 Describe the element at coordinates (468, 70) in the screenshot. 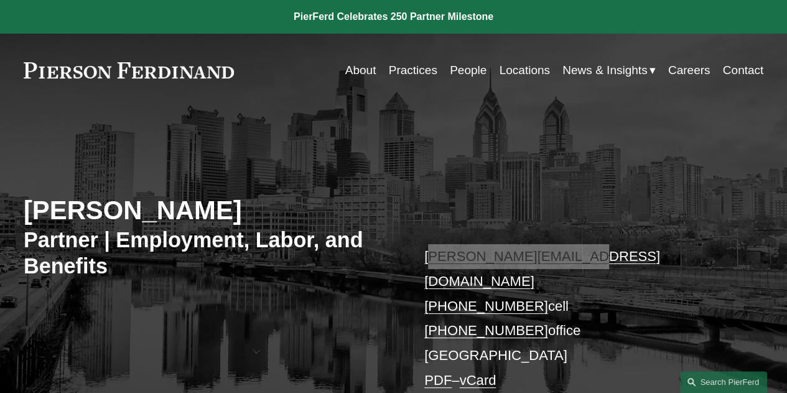

I see `a: People` at that location.